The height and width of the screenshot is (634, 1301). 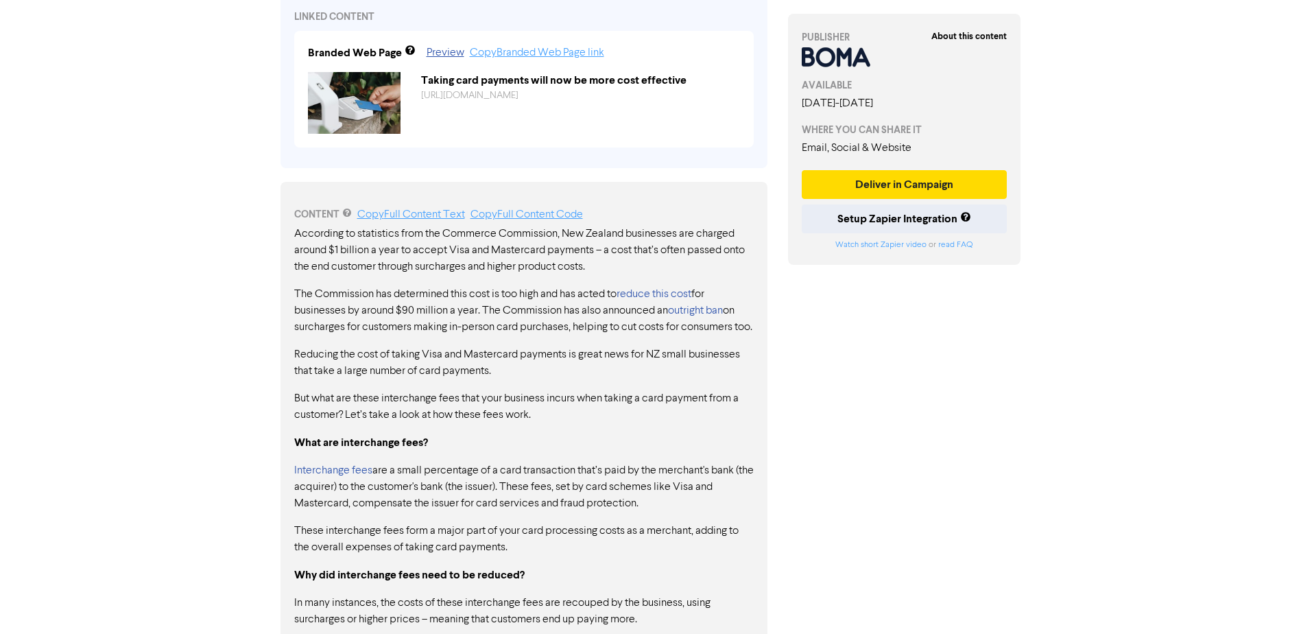 I want to click on div: https://public2.bomamarketing.com/cp/2adR979P32iK4jSobguLuR?sa=16kxunFb, so click(x=580, y=95).